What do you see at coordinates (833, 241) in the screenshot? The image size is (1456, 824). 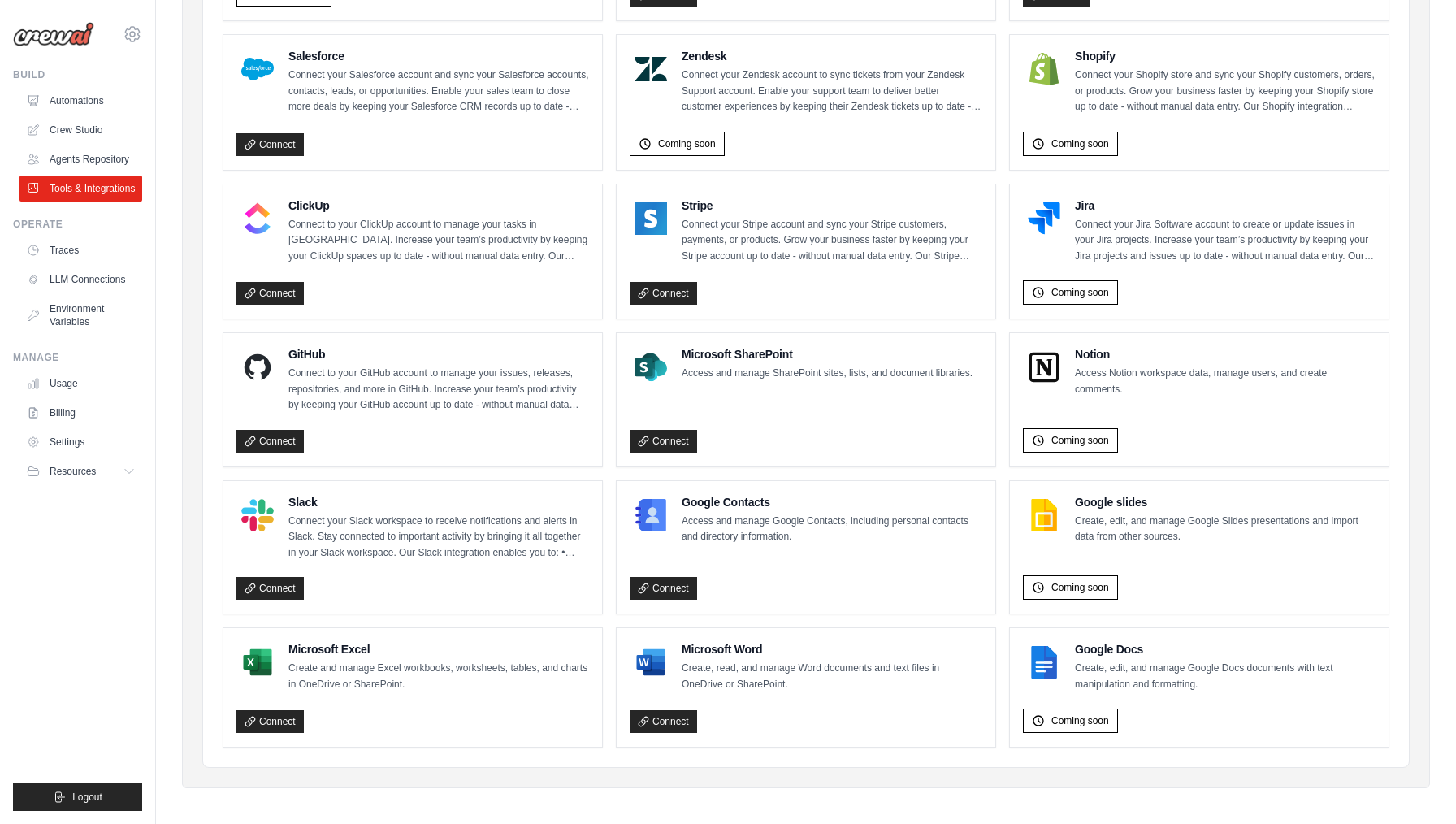 I see `p: Connect your Stripe account and sync your Stripe customers, payments, or products. Grow your busi...` at bounding box center [833, 241].